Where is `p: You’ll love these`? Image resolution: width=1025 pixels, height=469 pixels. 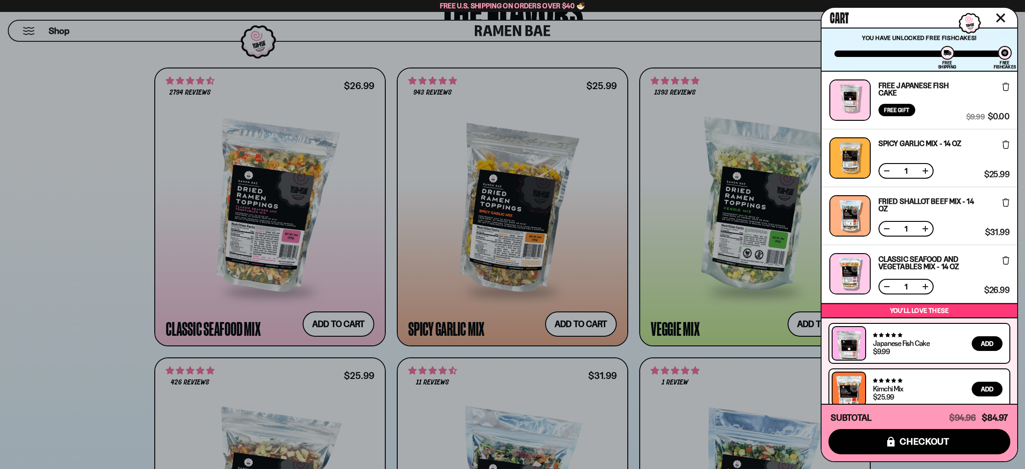 p: You’ll love these is located at coordinates (919, 310).